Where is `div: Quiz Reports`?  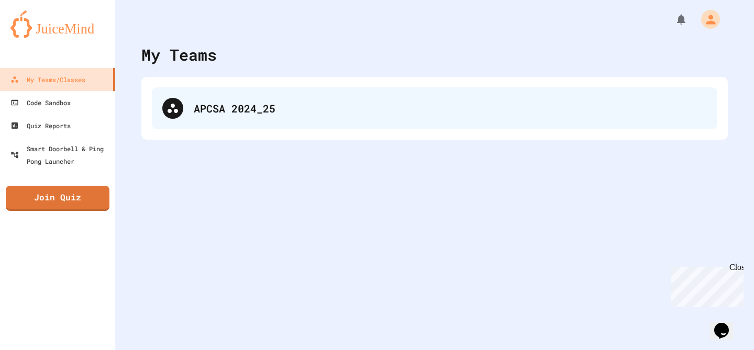 div: Quiz Reports is located at coordinates (40, 126).